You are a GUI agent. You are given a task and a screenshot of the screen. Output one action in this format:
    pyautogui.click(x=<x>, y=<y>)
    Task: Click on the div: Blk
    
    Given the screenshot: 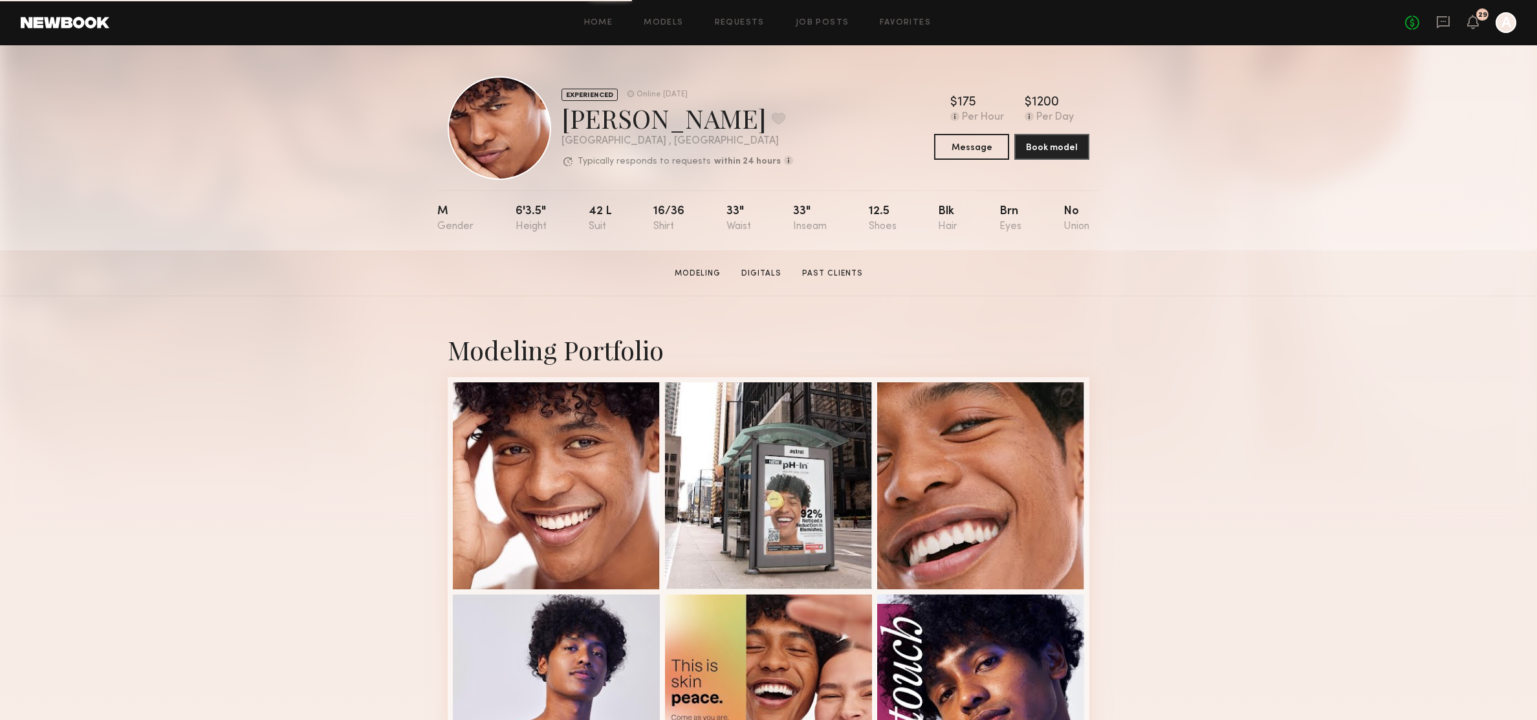 What is the action you would take?
    pyautogui.click(x=948, y=219)
    